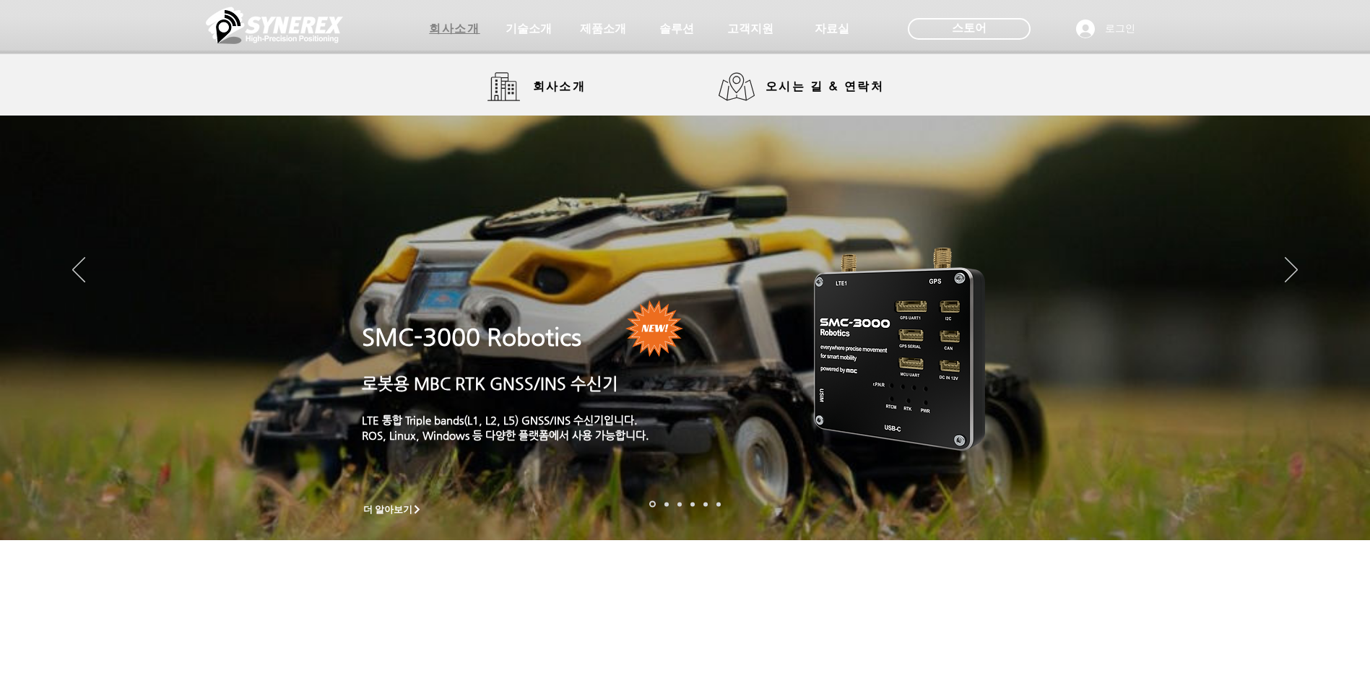 The image size is (1370, 673). What do you see at coordinates (667, 504) in the screenshot?
I see `a: 드론 8 - SMC 2000` at bounding box center [667, 504].